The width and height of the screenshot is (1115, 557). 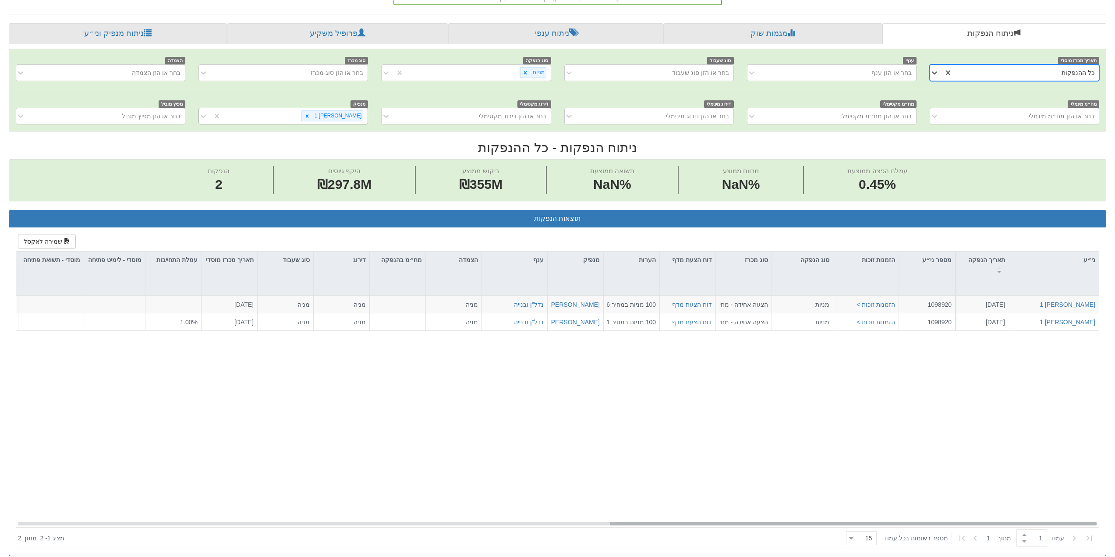 I want to click on span: ‏מספר רשומות בכל עמוד, so click(x=915, y=538).